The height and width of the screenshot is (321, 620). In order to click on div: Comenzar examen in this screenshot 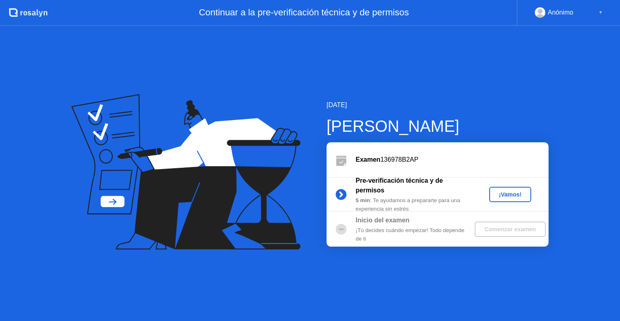, I will do `click(510, 229)`.